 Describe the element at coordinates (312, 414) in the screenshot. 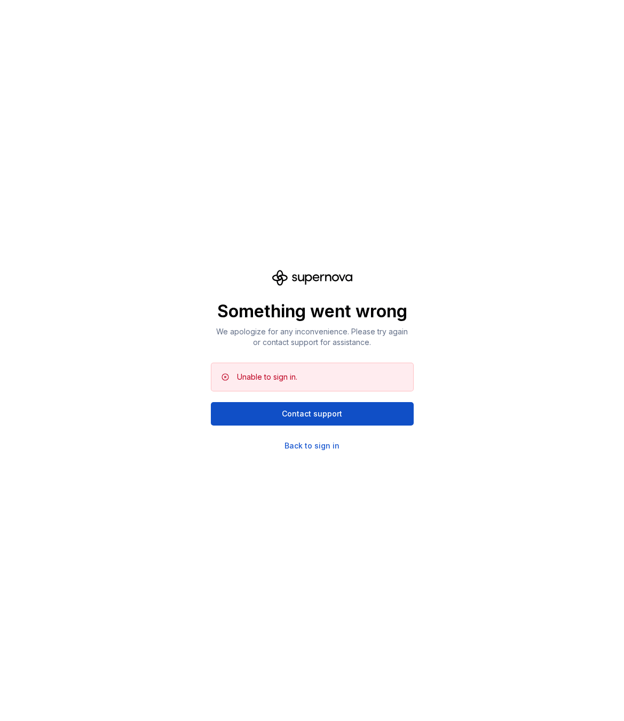

I see `span: Contact support` at that location.